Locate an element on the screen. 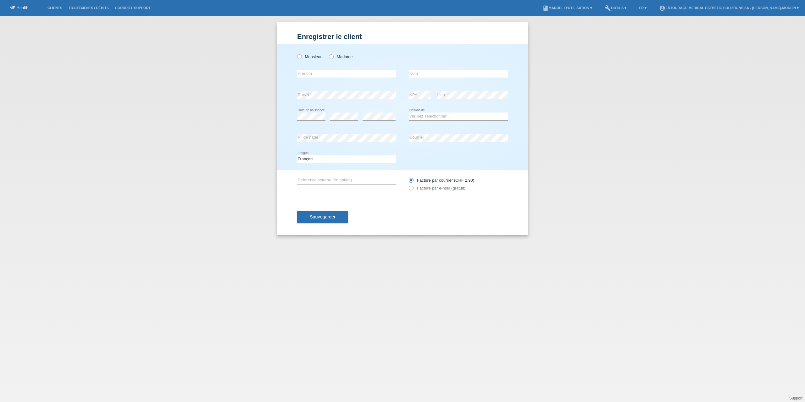  a: Clients is located at coordinates (55, 8).